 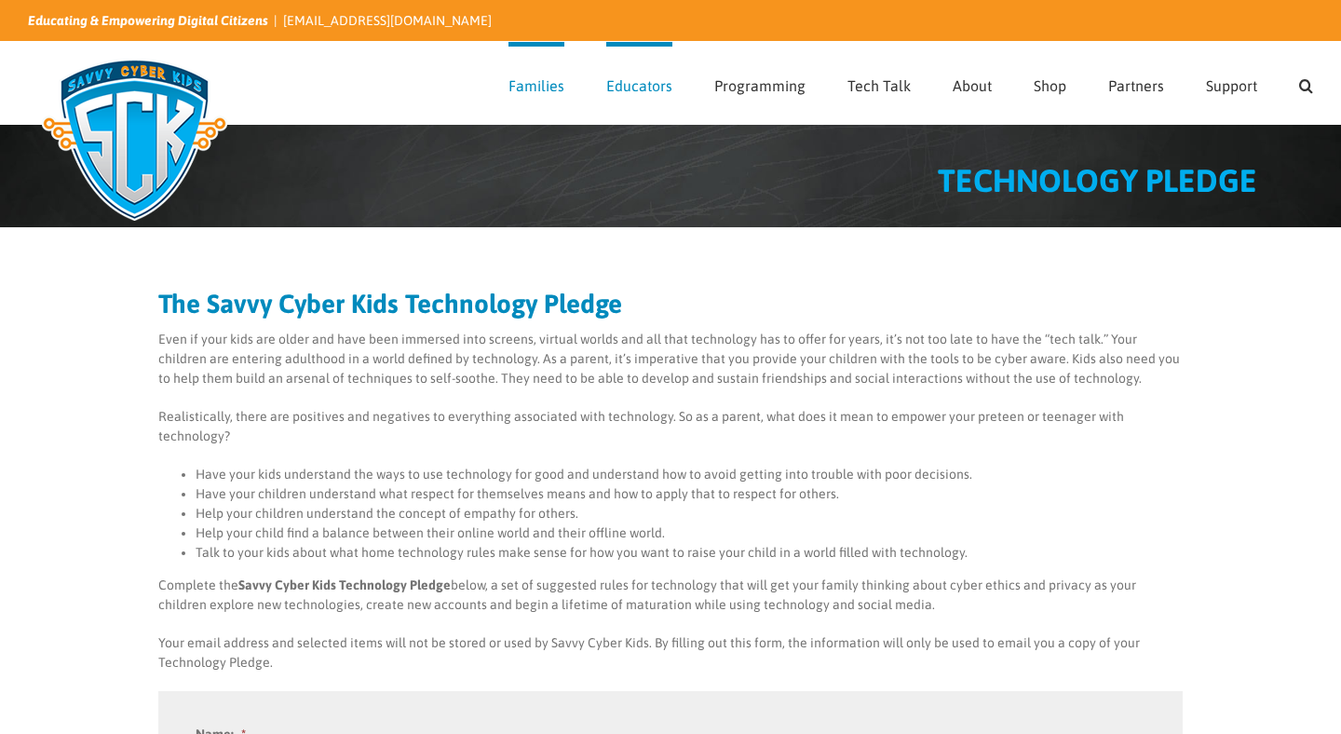 I want to click on img: Savvy Cyber Kids Logo, so click(x=134, y=140).